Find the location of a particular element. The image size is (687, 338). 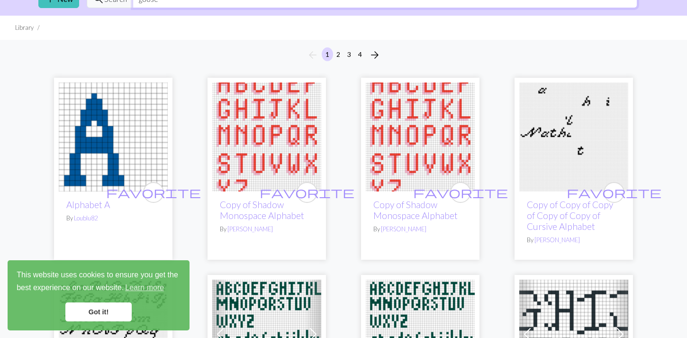

button: Next is located at coordinates (375, 55).